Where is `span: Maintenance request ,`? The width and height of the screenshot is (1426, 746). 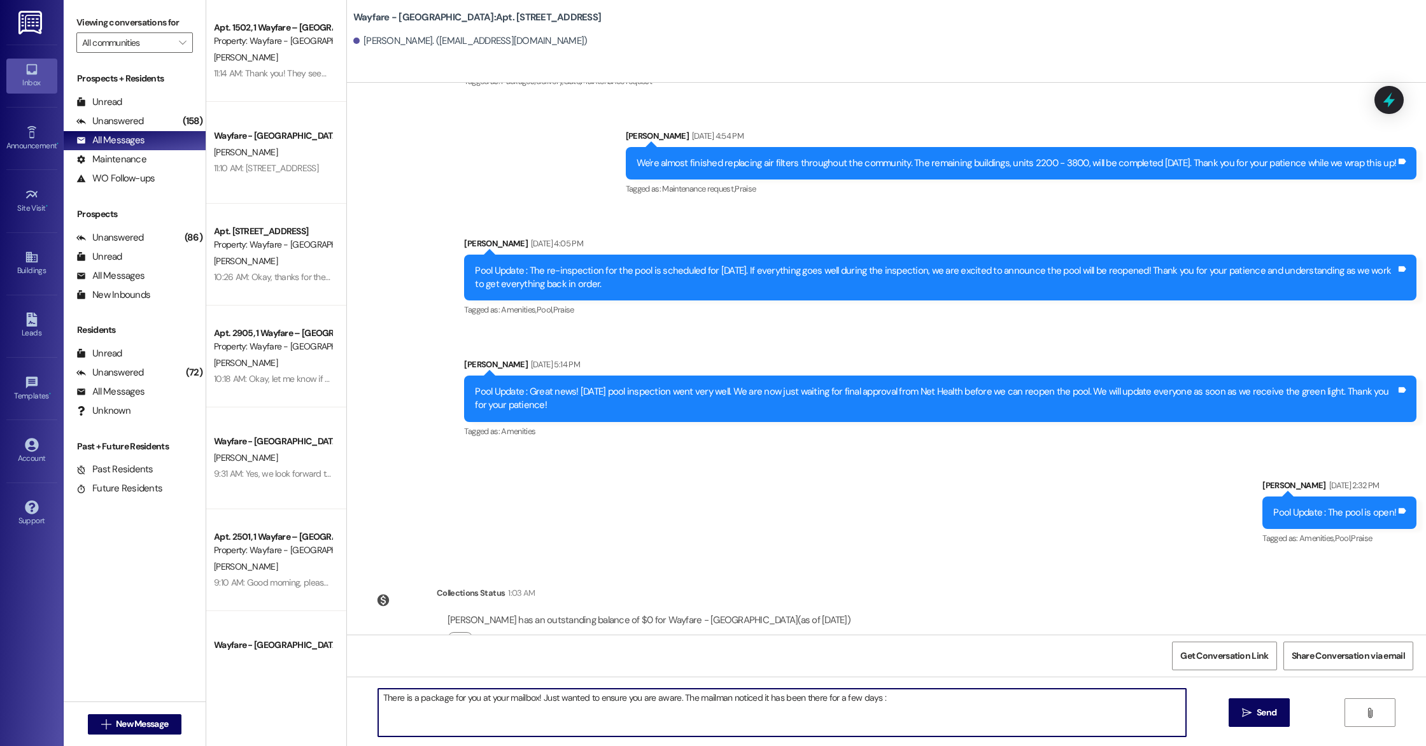
span: Maintenance request , is located at coordinates (698, 188).